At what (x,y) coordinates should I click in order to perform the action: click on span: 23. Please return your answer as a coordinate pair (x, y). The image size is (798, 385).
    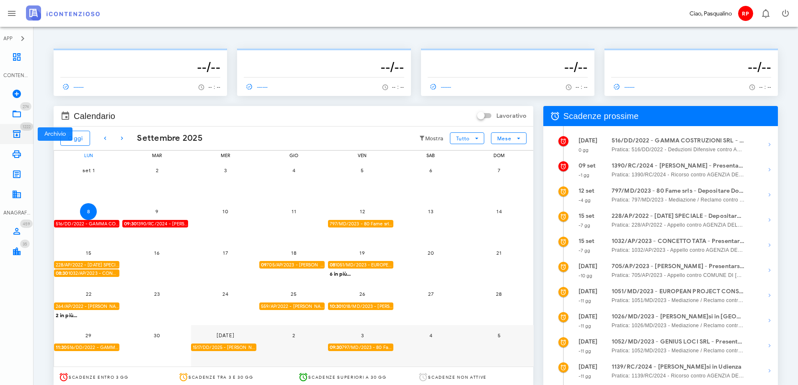
    Looking at the image, I should click on (157, 294).